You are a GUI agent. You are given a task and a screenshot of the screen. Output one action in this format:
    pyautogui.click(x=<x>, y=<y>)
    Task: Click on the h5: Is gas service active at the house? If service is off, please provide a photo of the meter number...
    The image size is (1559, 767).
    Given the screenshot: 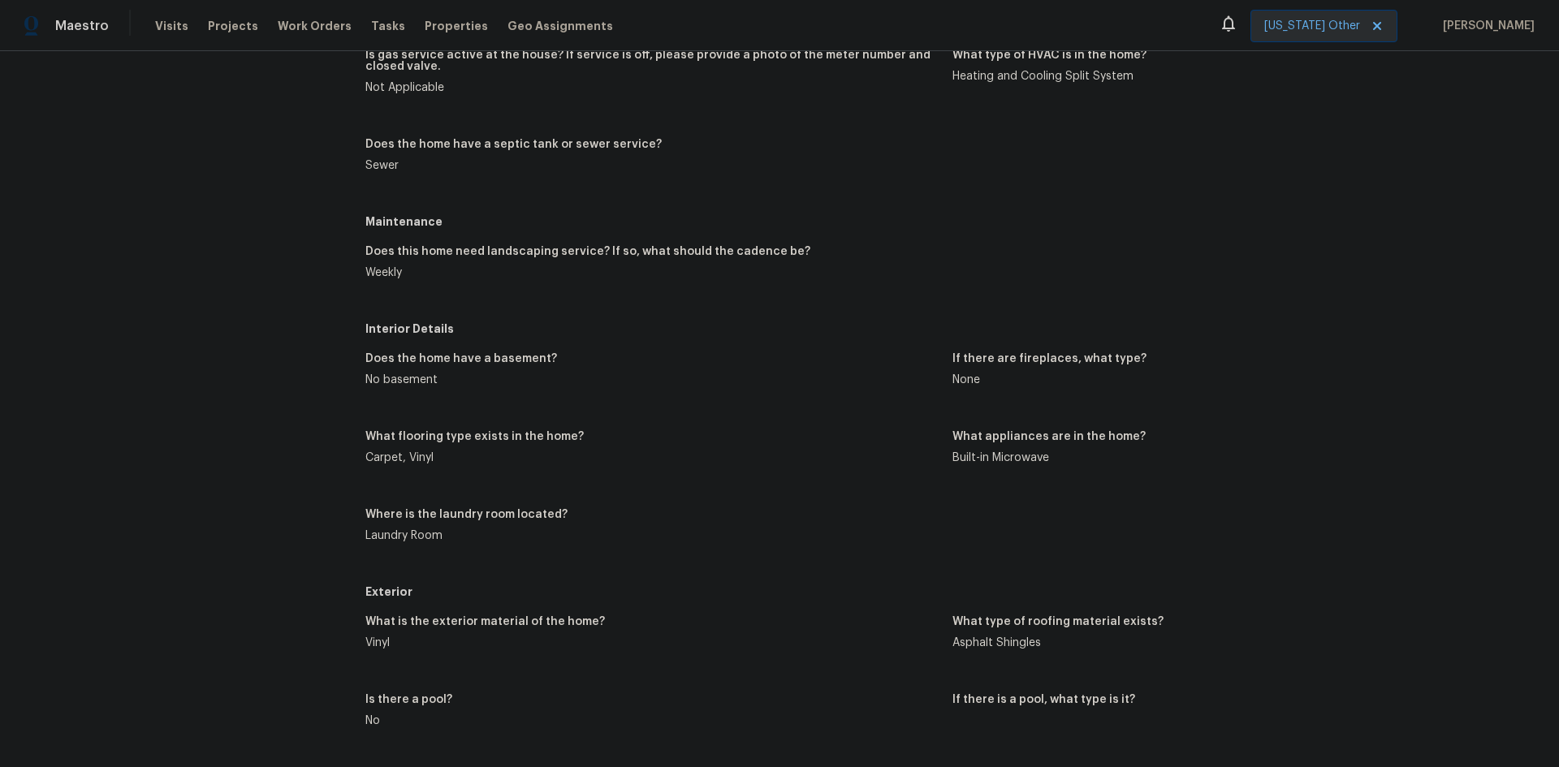 What is the action you would take?
    pyautogui.click(x=652, y=61)
    